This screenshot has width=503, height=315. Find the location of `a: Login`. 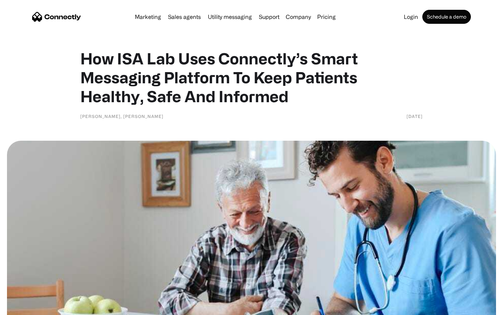

a: Login is located at coordinates (411, 17).